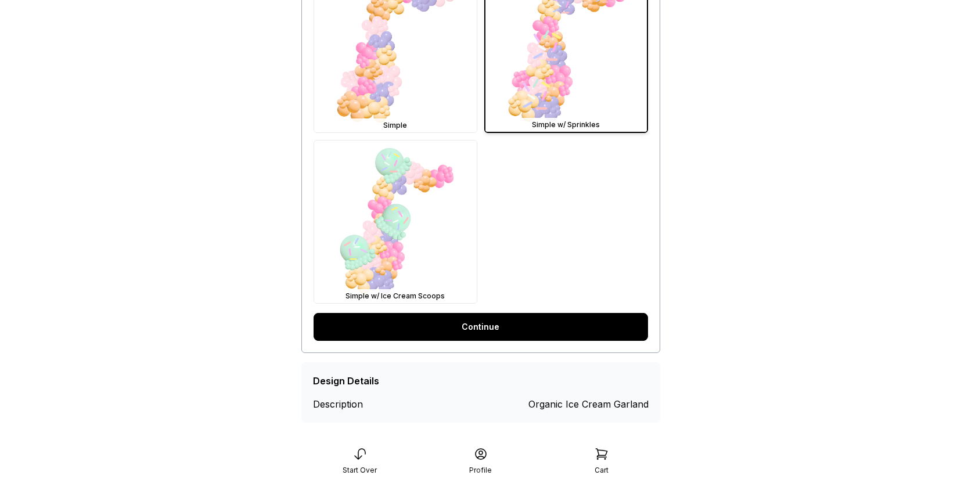 Image resolution: width=961 pixels, height=479 pixels. I want to click on div: Profile, so click(480, 470).